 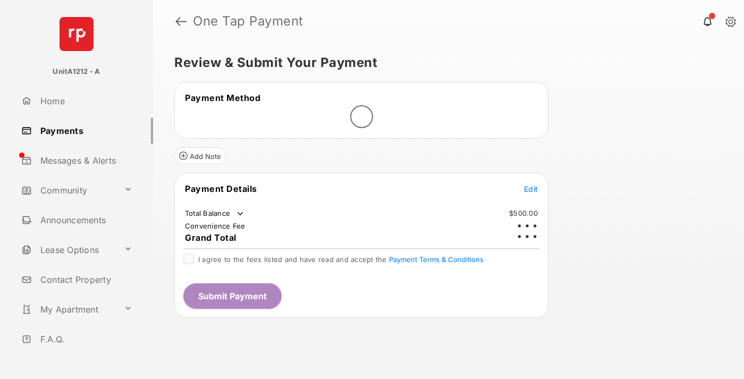 I want to click on a: Community, so click(x=68, y=190).